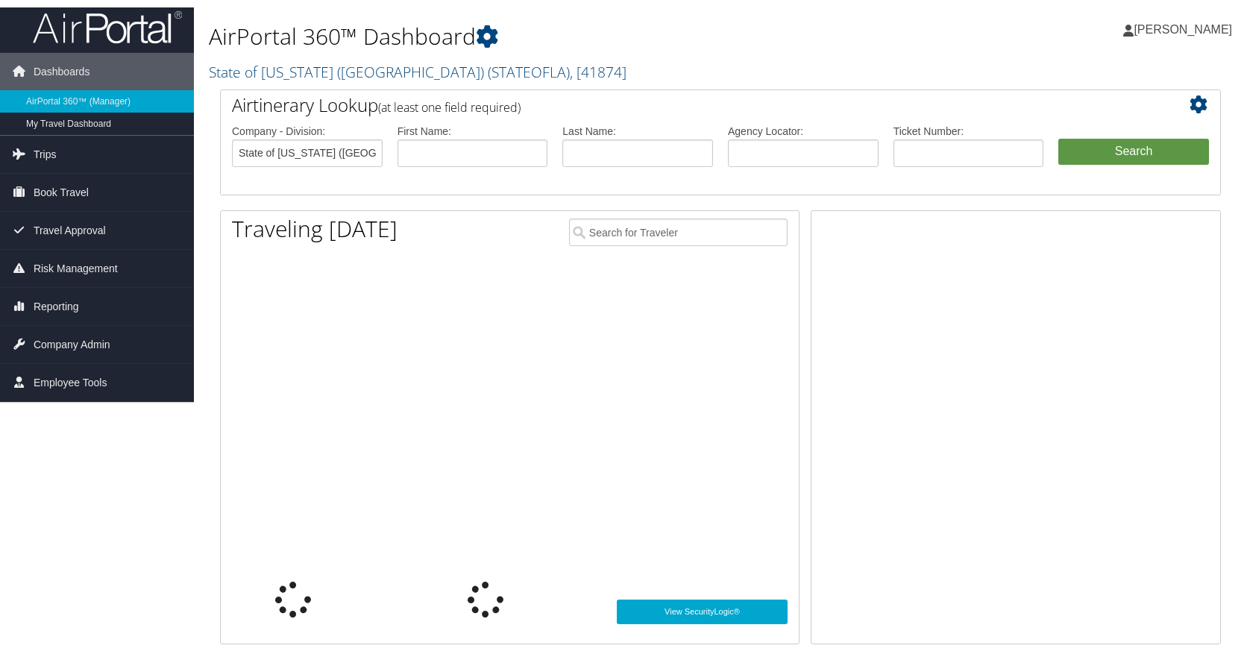 This screenshot has height=657, width=1247. Describe the element at coordinates (803, 131) in the screenshot. I see `label: Agency Locator:` at that location.